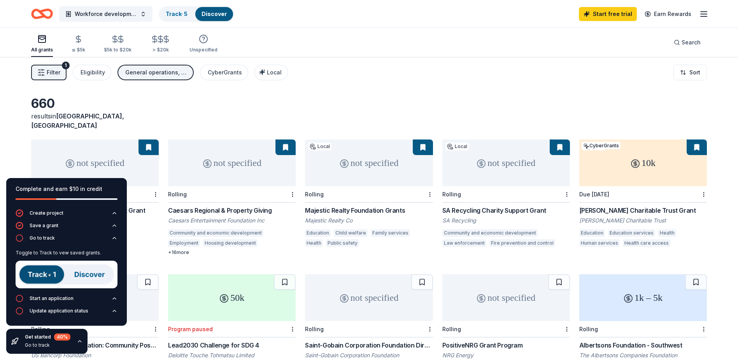 The width and height of the screenshot is (738, 360). Describe the element at coordinates (42, 44) in the screenshot. I see `button: All grants` at that location.